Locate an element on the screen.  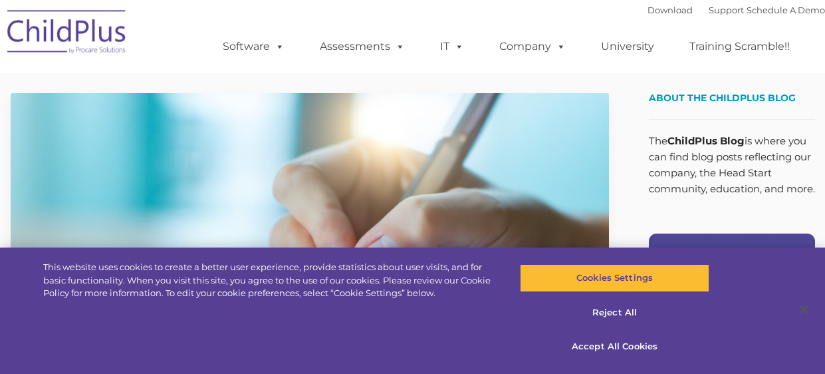
a: Assessments is located at coordinates (362, 47).